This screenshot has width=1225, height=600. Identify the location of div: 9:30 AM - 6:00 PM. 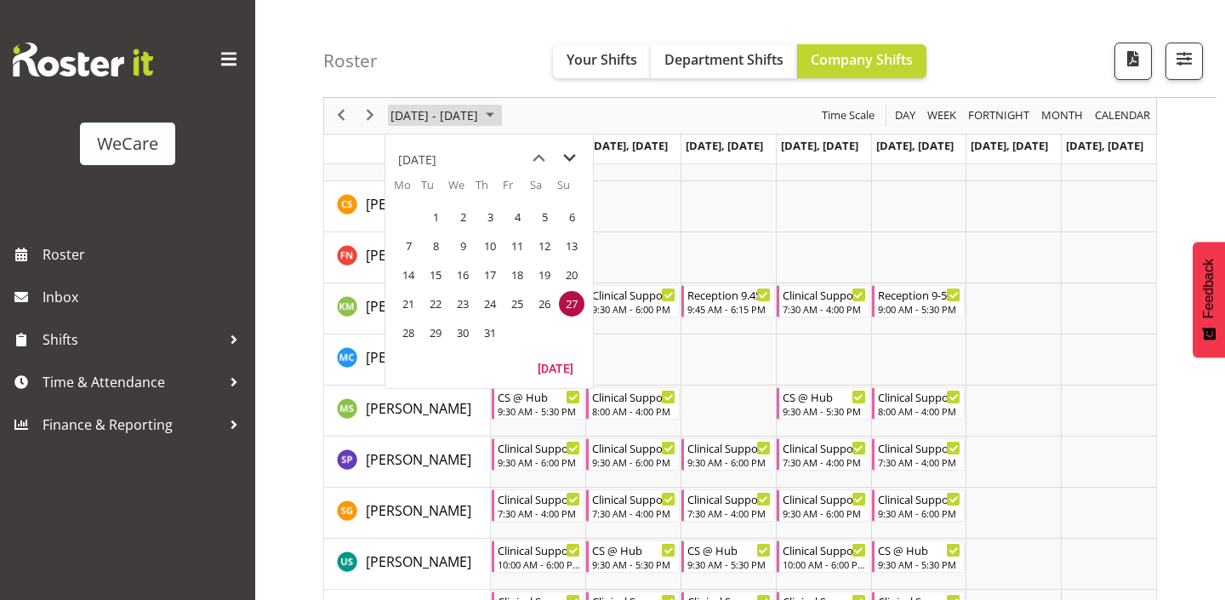
(634, 309).